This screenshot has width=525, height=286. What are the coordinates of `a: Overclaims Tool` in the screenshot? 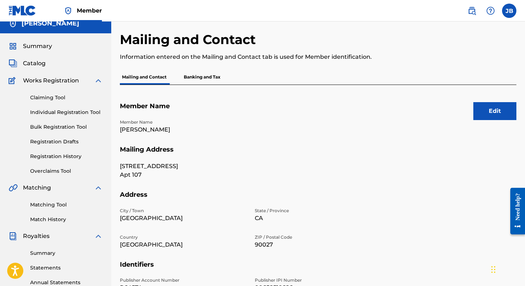 It's located at (66, 171).